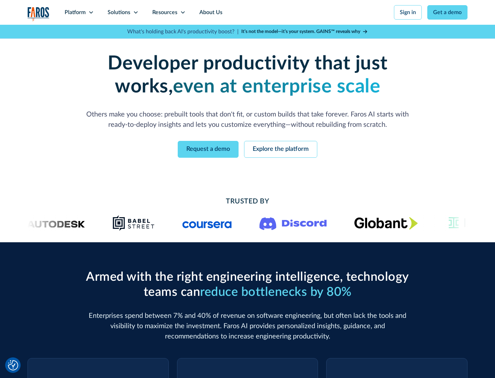  What do you see at coordinates (75, 12) in the screenshot?
I see `div: Platform` at bounding box center [75, 12].